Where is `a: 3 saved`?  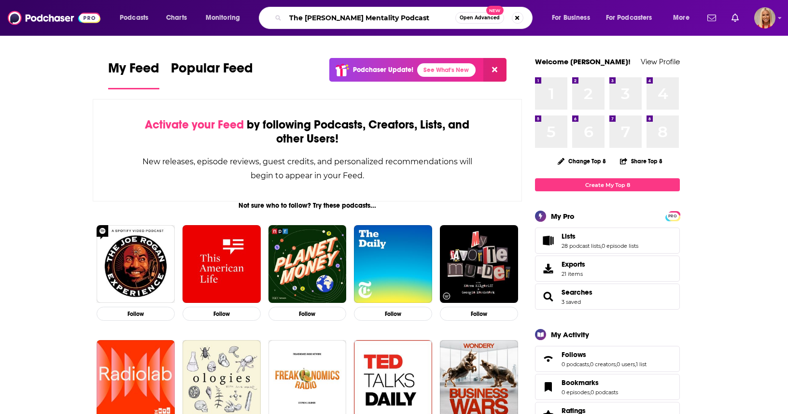 a: 3 saved is located at coordinates (571, 302).